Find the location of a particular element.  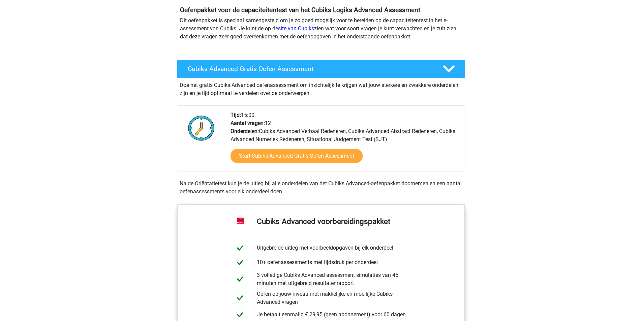

b: Tijd: is located at coordinates (236, 115).